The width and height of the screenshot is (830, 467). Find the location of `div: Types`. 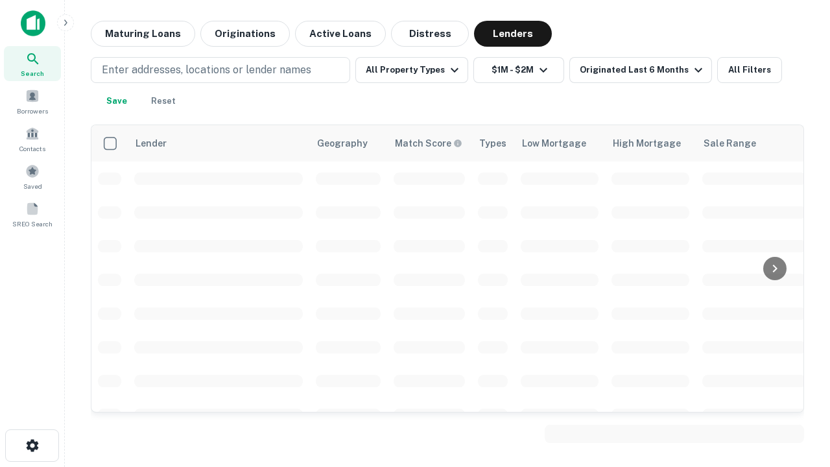

div: Types is located at coordinates (493, 143).